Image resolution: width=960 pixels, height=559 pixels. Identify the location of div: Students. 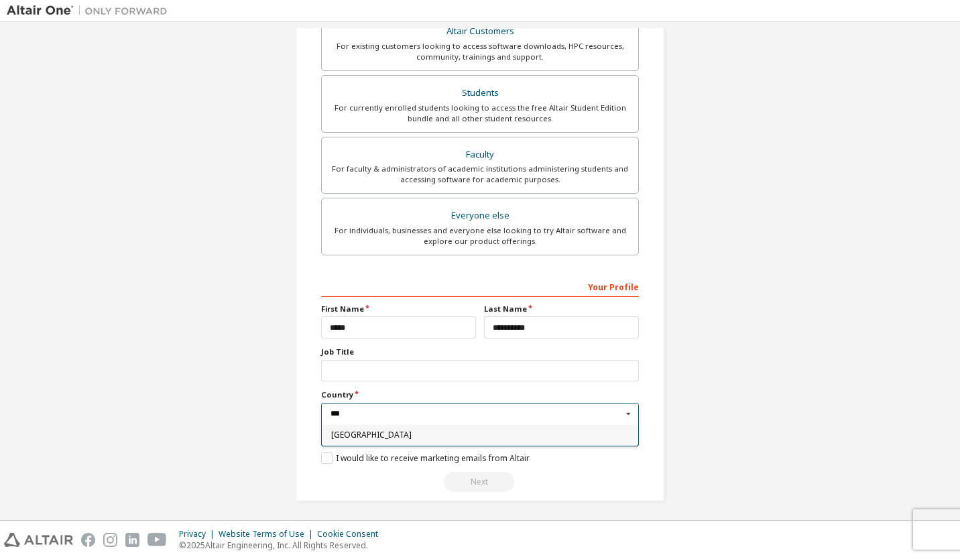
(480, 93).